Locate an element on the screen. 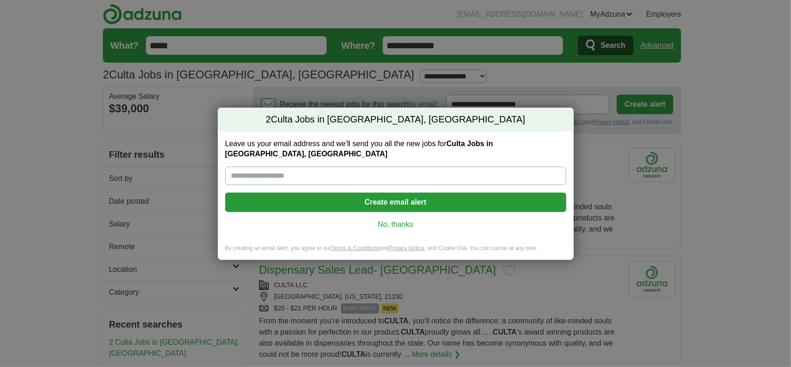  a: No, thanks is located at coordinates (396, 224).